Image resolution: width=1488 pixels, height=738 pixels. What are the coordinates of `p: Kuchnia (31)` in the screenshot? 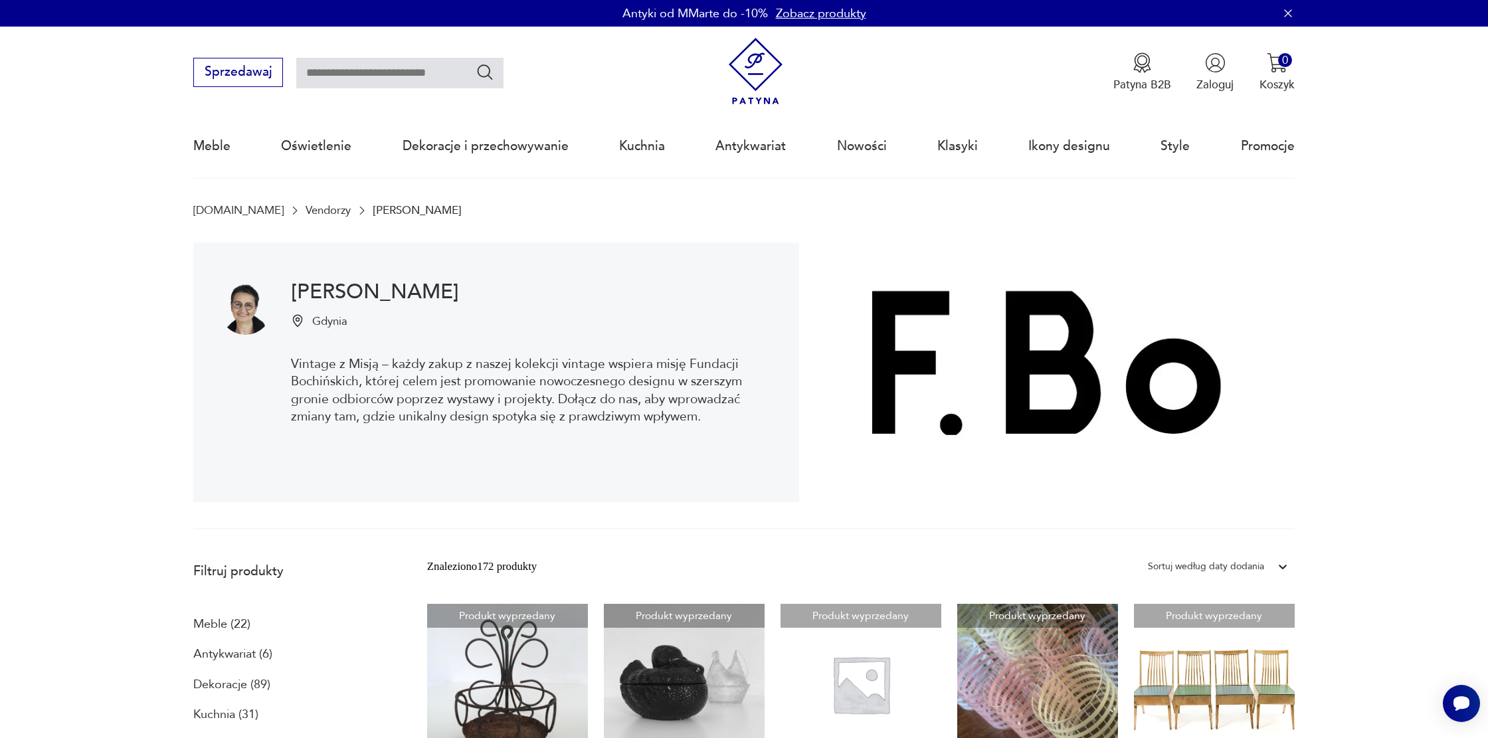 It's located at (226, 715).